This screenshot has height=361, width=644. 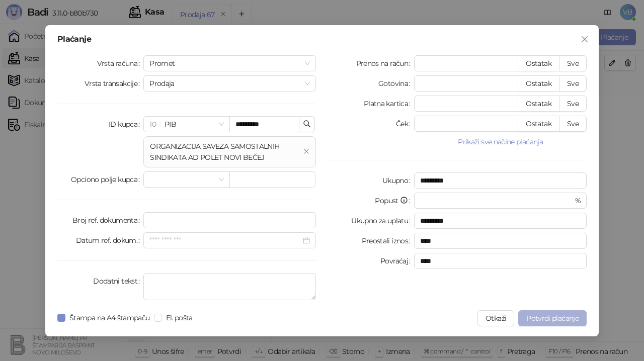 What do you see at coordinates (152, 124) in the screenshot?
I see `span: 10` at bounding box center [152, 124].